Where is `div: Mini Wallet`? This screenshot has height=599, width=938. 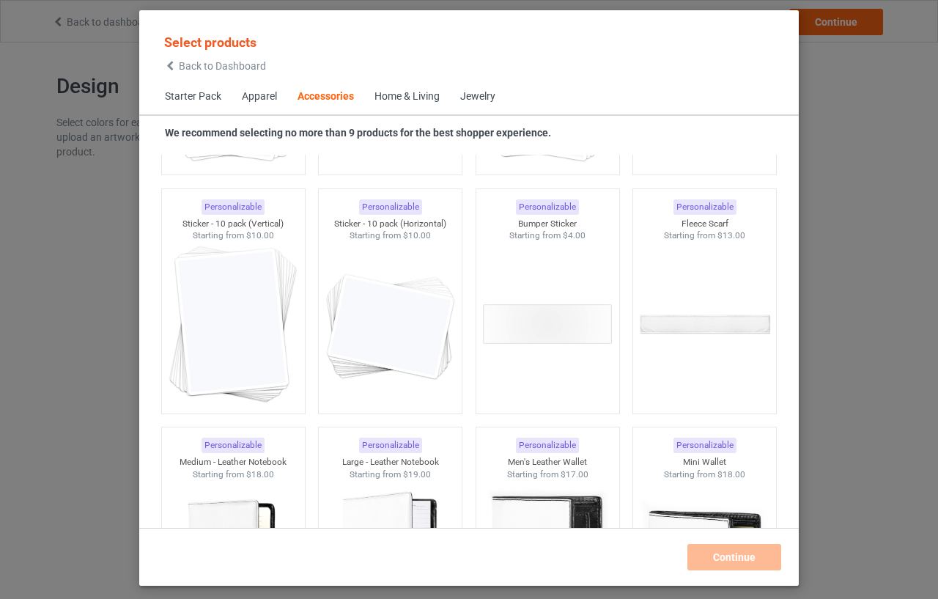
div: Mini Wallet is located at coordinates (704, 462).